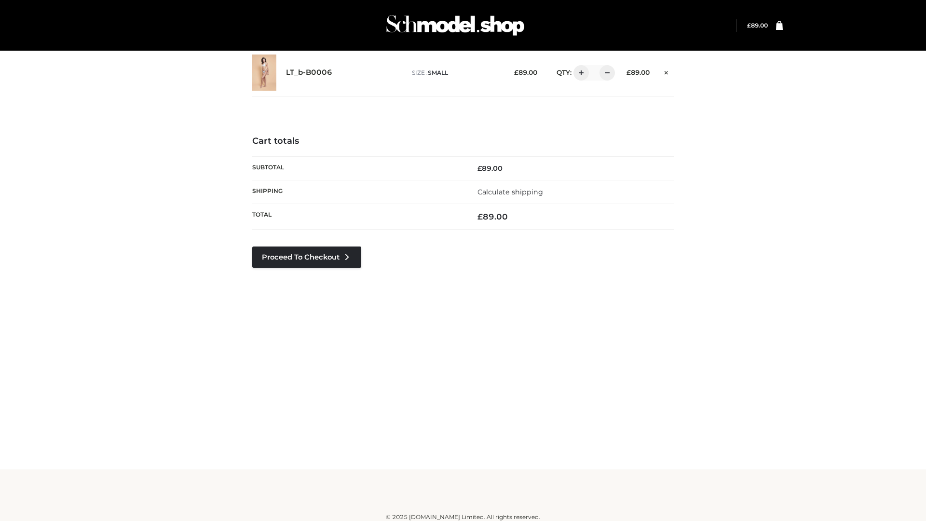  I want to click on a: Proceed to Checkout, so click(307, 257).